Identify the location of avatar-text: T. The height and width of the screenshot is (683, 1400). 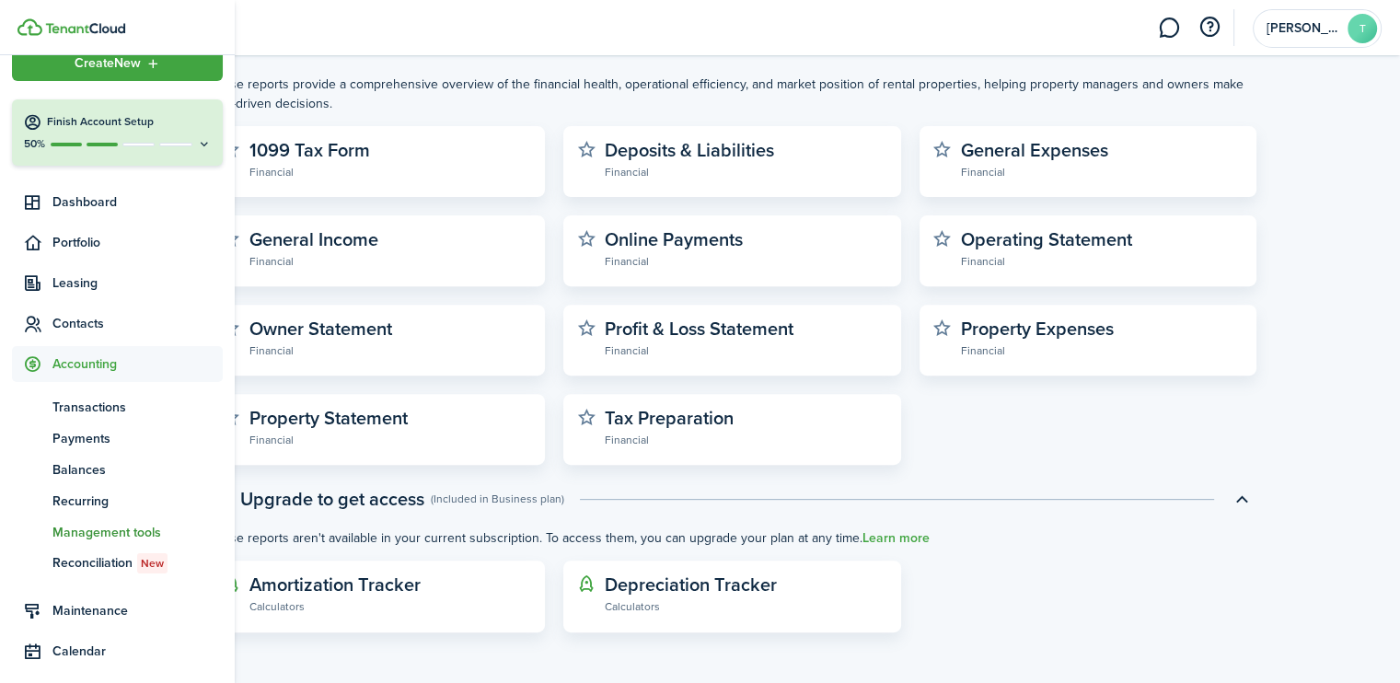
(1362, 29).